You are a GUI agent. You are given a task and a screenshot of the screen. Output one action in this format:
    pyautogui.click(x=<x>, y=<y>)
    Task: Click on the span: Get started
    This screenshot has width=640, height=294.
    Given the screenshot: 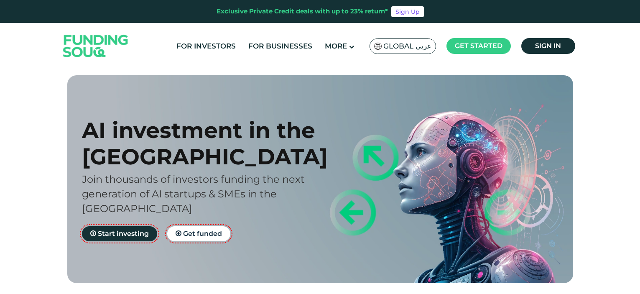 What is the action you would take?
    pyautogui.click(x=479, y=46)
    